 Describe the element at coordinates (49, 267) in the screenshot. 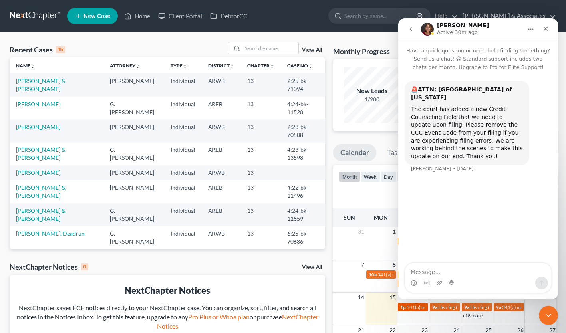

I see `div: NextChapter Notices` at that location.